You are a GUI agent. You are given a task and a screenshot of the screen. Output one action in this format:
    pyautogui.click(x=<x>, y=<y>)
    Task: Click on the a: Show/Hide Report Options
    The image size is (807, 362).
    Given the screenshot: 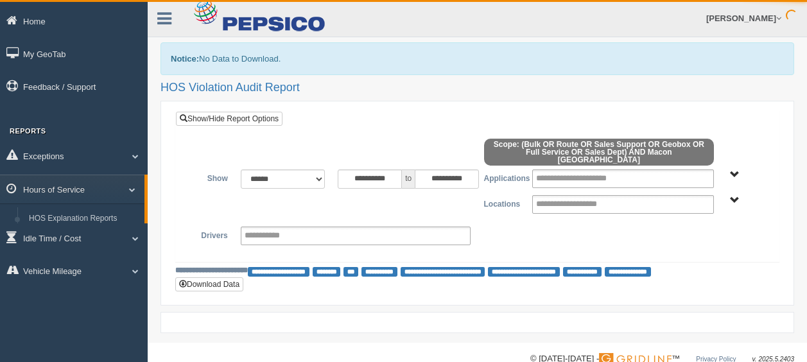 What is the action you would take?
    pyautogui.click(x=229, y=119)
    